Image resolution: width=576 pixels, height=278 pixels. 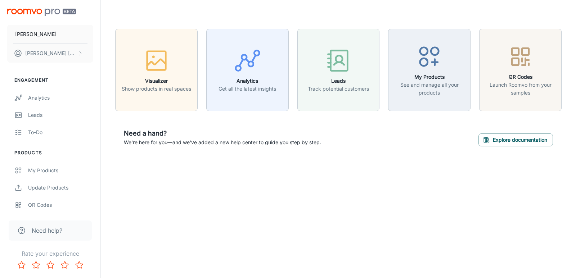 I want to click on h6: Leads, so click(x=338, y=81).